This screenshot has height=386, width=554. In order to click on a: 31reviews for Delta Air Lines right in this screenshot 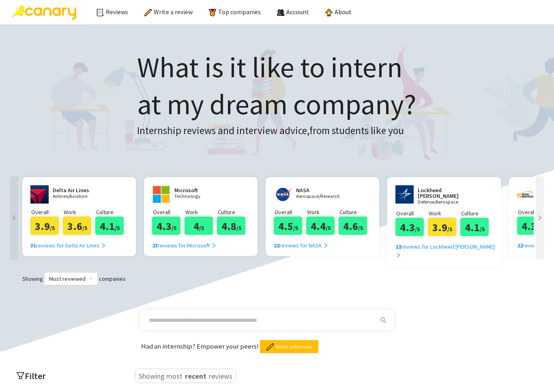, I will do `click(68, 242)`.